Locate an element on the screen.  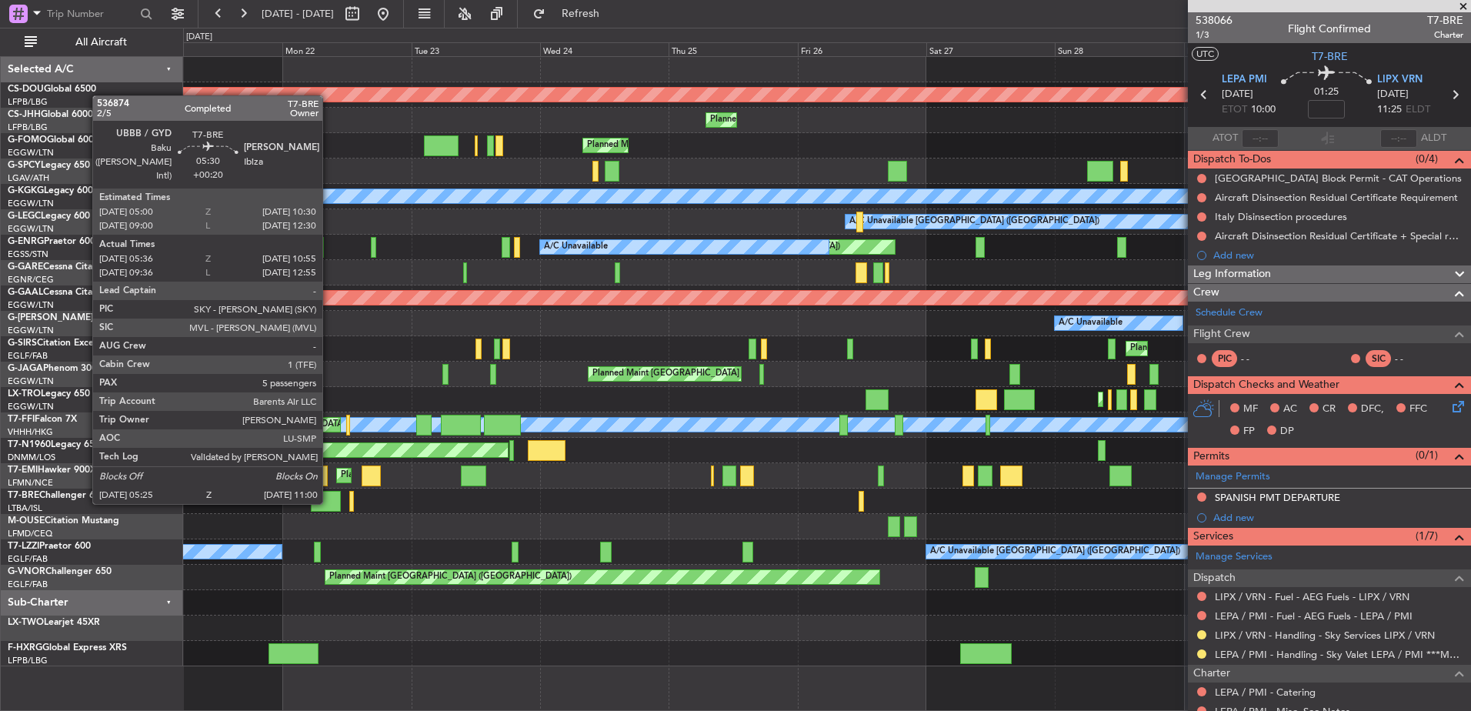
span: ALDT is located at coordinates (1433, 139).